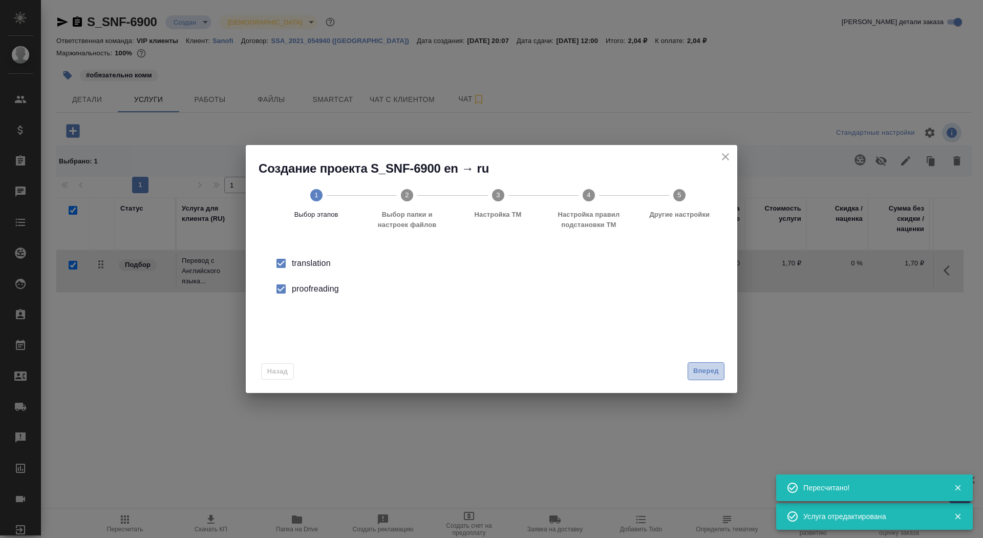  What do you see at coordinates (498, 215) in the screenshot?
I see `span: Настройка ТМ` at bounding box center [498, 215].